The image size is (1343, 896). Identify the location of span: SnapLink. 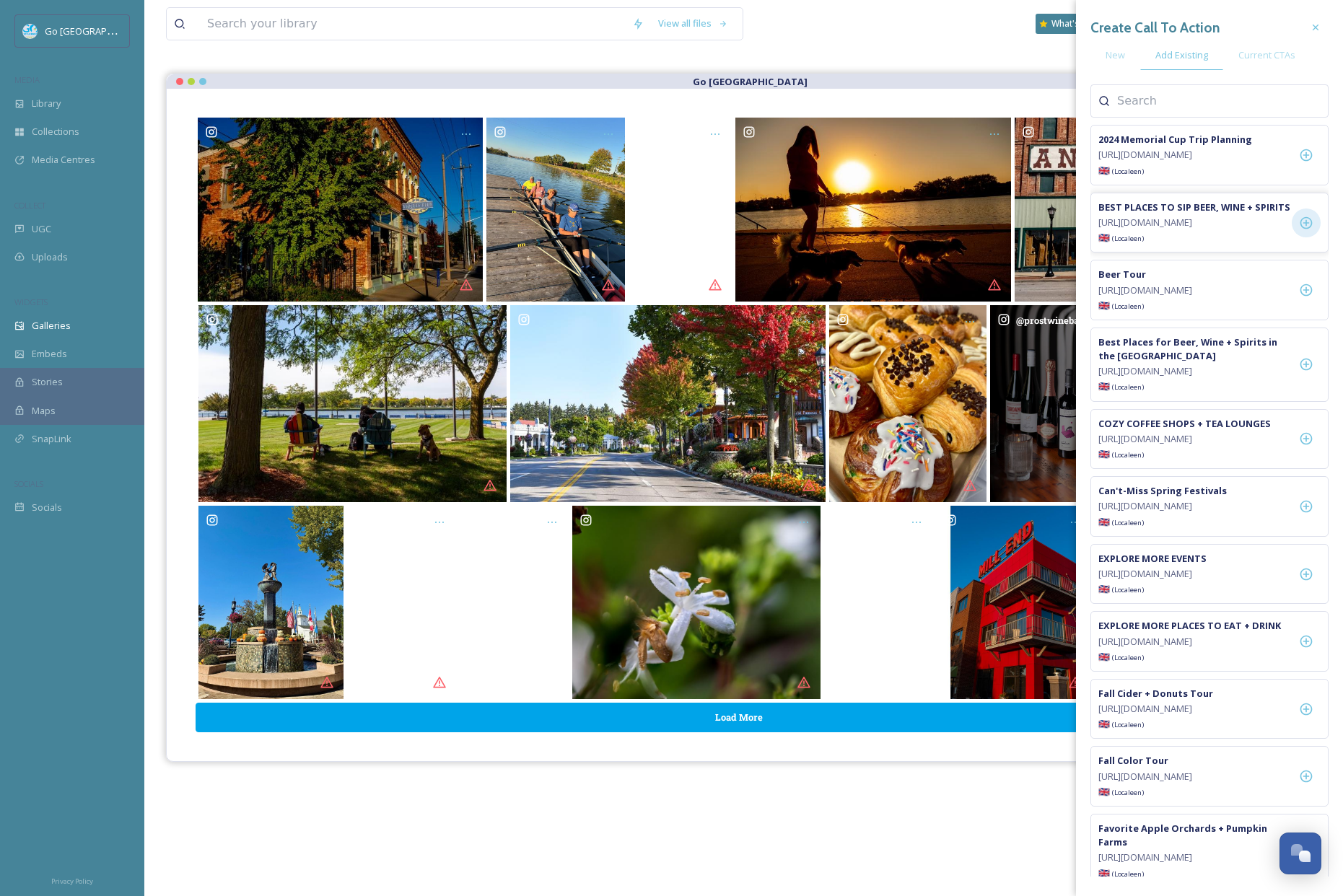
(52, 439).